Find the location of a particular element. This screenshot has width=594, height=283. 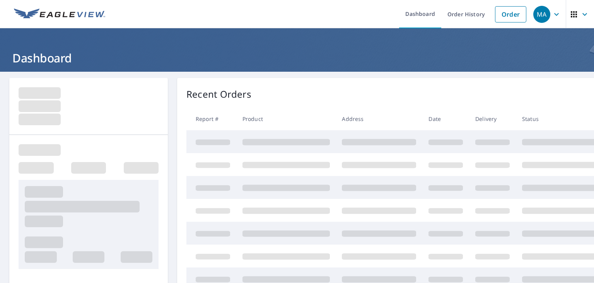

th: Product is located at coordinates (286, 118).